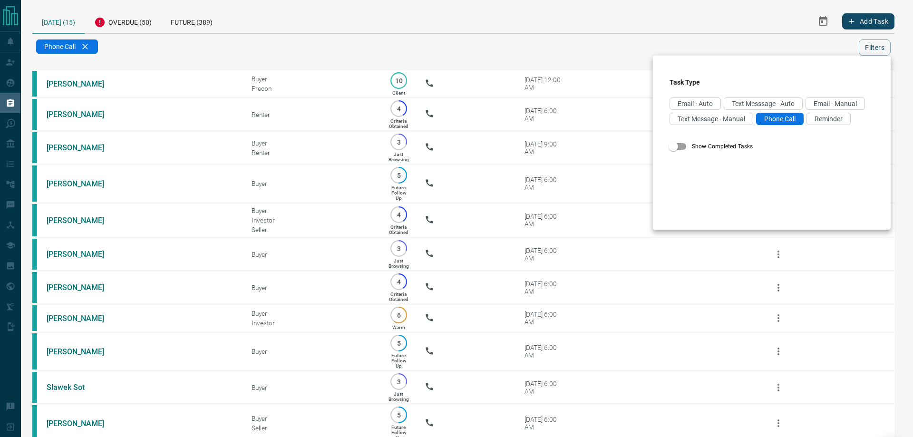  What do you see at coordinates (828, 119) in the screenshot?
I see `div: Reminder` at bounding box center [828, 119].